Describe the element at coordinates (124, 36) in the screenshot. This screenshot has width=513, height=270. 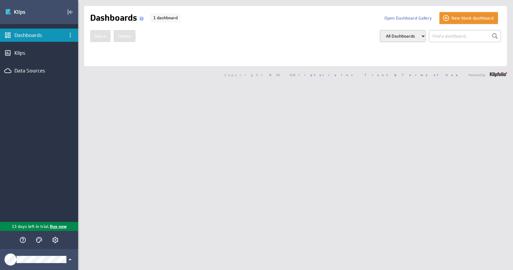
I see `button: Delete` at that location.